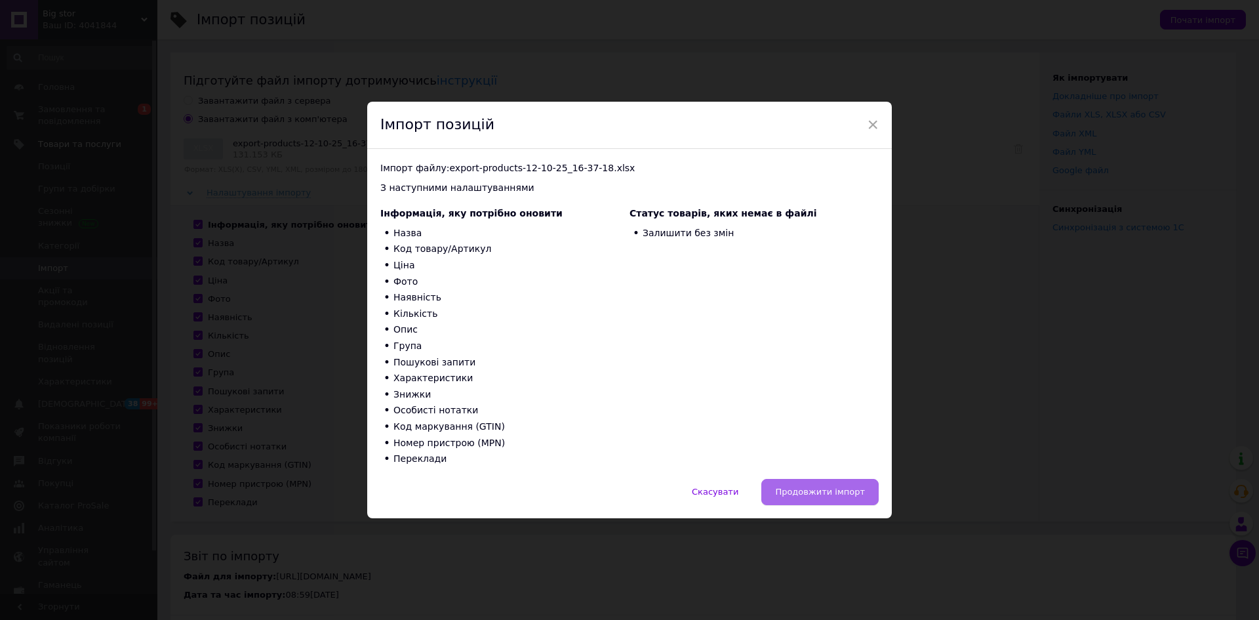 This screenshot has width=1259, height=620. What do you see at coordinates (820, 491) in the screenshot?
I see `span: Продовжити імпорт` at bounding box center [820, 491].